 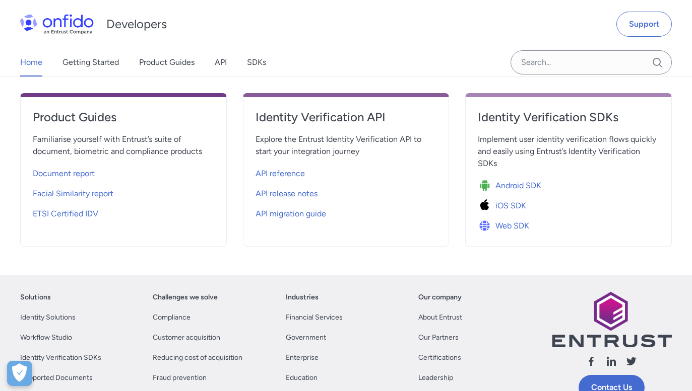 I want to click on a: Icon iOS SDKiOS SDK, so click(x=568, y=204).